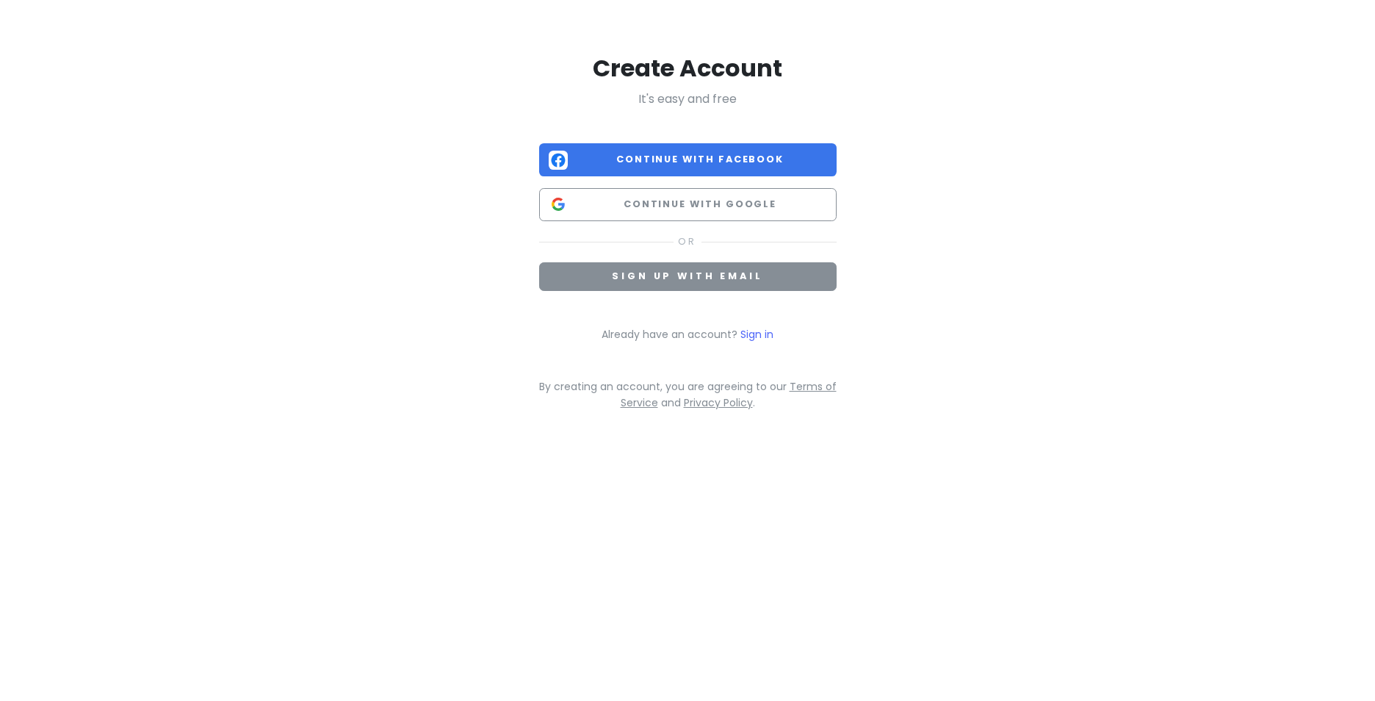 This screenshot has height=701, width=1375. What do you see at coordinates (728, 394) in the screenshot?
I see `u: Terms of Service` at bounding box center [728, 394].